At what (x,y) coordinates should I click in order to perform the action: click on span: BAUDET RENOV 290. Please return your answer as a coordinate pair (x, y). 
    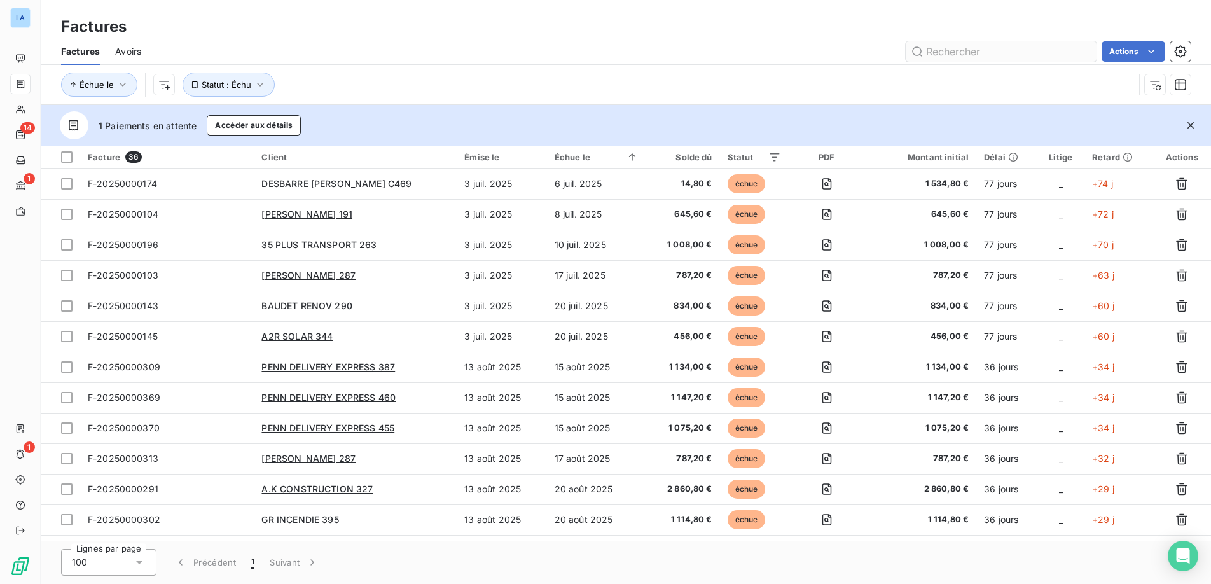
    Looking at the image, I should click on (307, 305).